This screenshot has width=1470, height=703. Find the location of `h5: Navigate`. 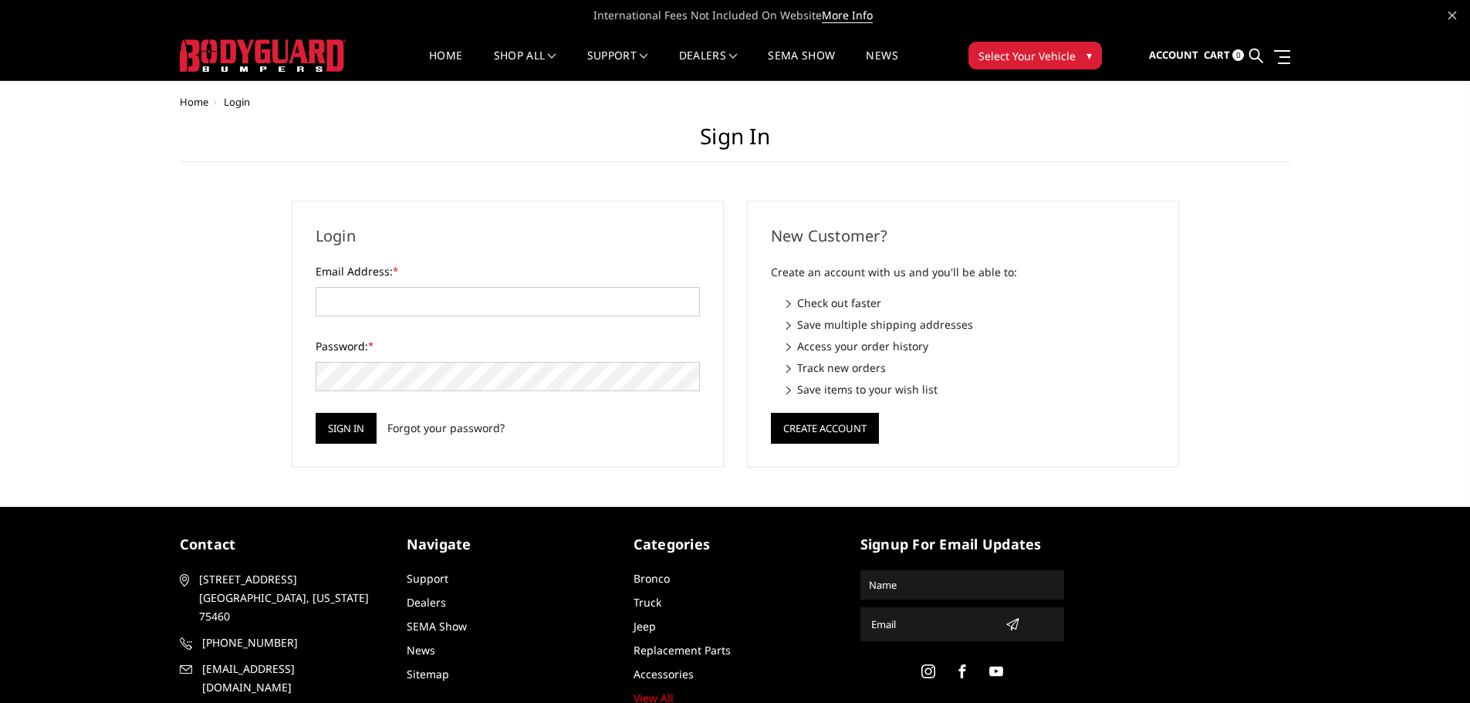

h5: Navigate is located at coordinates (508, 544).